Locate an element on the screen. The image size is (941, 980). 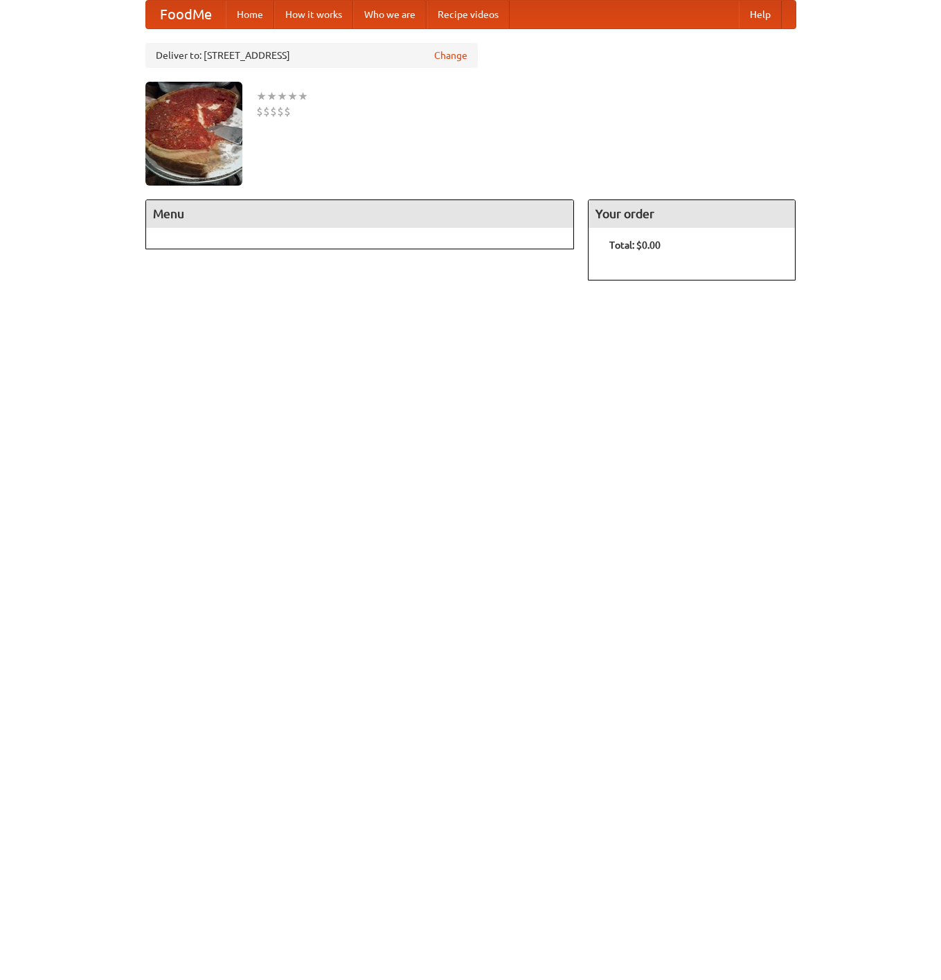
a: Who we are is located at coordinates (390, 15).